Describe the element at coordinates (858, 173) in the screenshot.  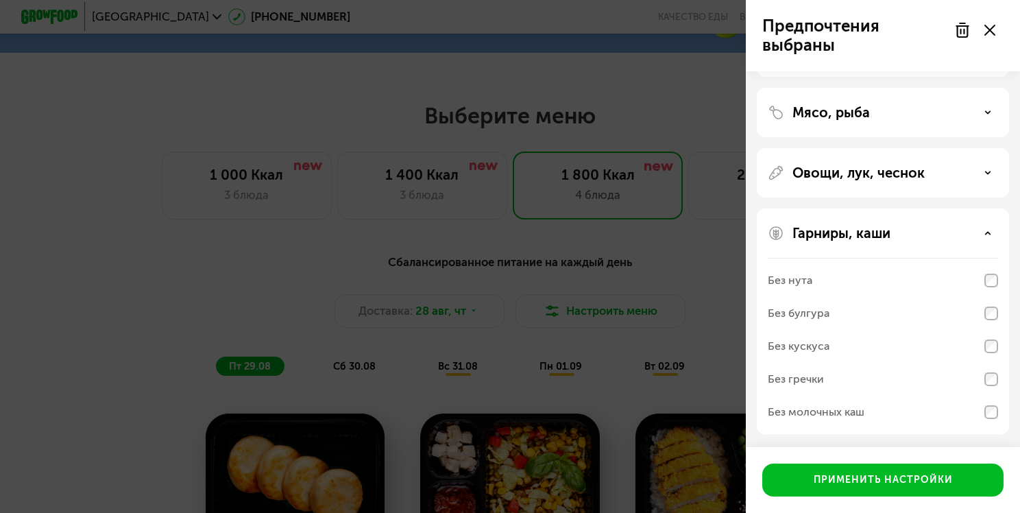
I see `p: Овощи, лук, чеснок` at that location.